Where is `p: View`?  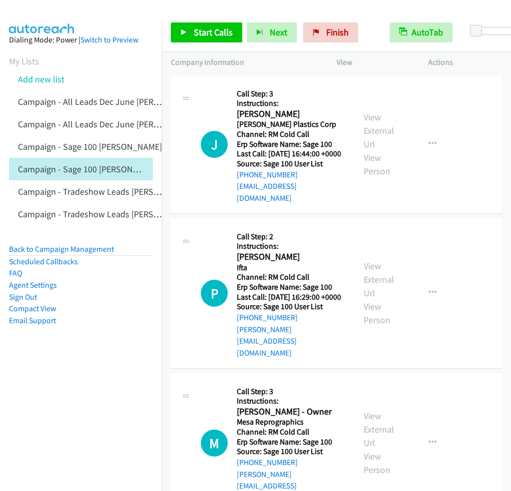
p: View is located at coordinates (373, 62).